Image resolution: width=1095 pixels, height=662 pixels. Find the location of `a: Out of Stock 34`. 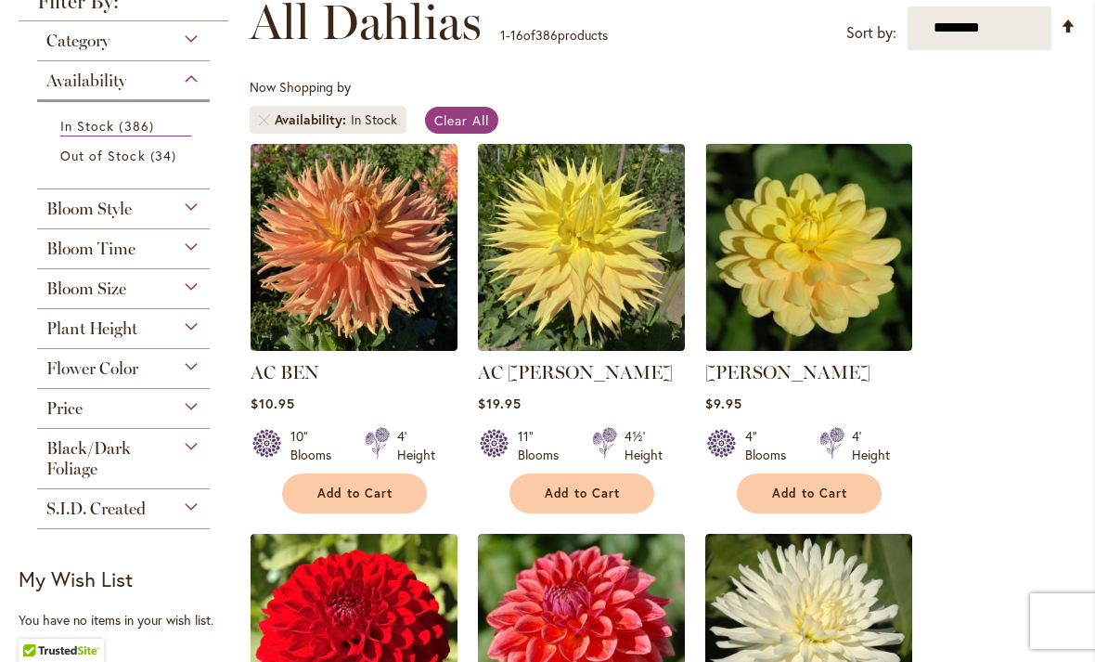

a: Out of Stock 34 is located at coordinates (125, 155).